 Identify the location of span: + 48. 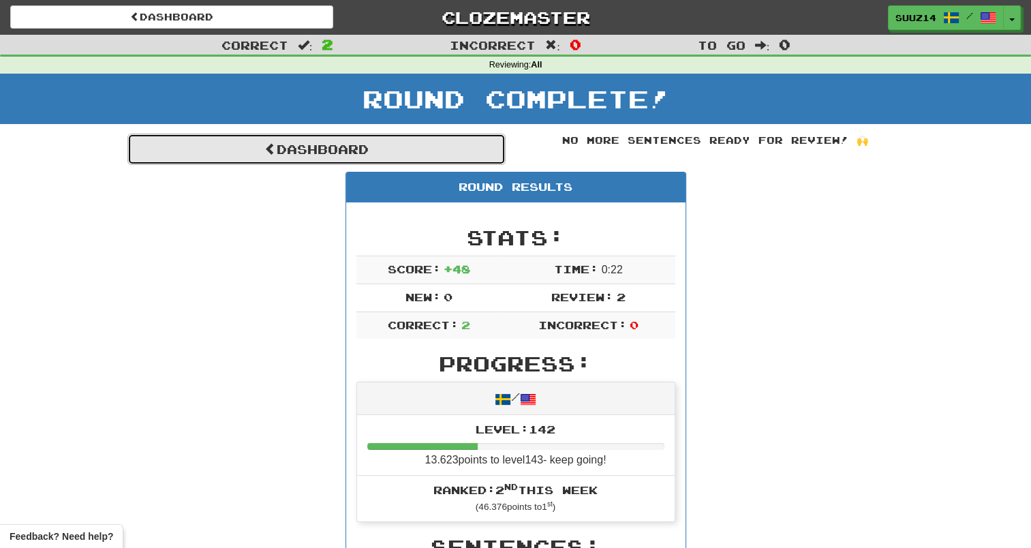
(456, 268).